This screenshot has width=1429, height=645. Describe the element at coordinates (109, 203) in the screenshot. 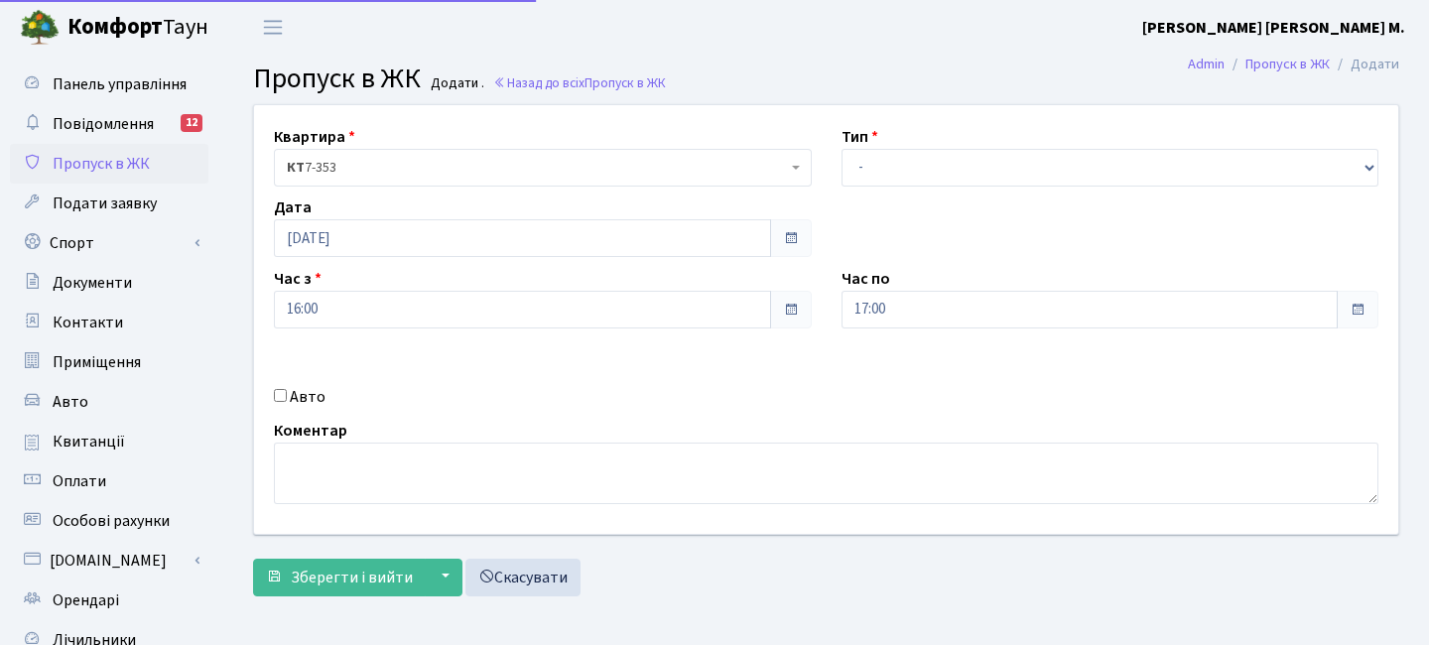

I see `a: Подати заявку` at that location.